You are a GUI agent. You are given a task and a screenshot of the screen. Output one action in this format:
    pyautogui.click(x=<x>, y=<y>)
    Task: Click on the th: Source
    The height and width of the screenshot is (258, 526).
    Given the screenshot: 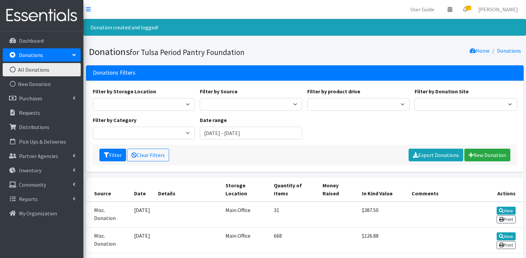 What is the action you would take?
    pyautogui.click(x=108, y=190)
    